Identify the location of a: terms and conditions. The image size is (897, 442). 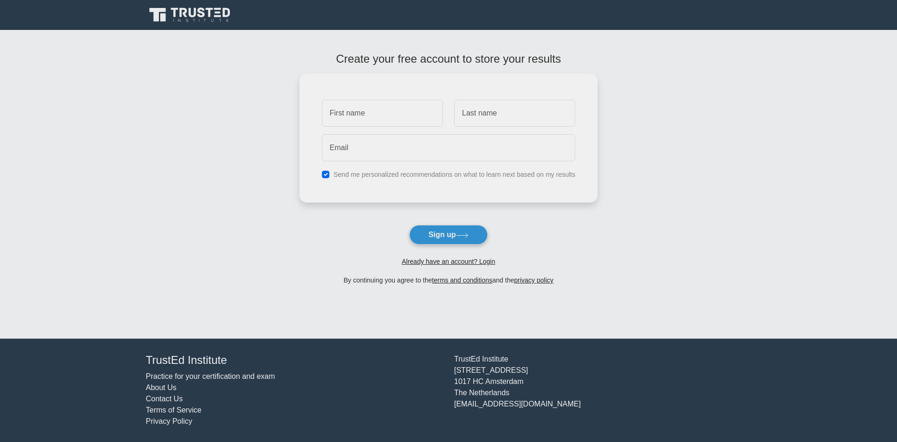
(462, 280).